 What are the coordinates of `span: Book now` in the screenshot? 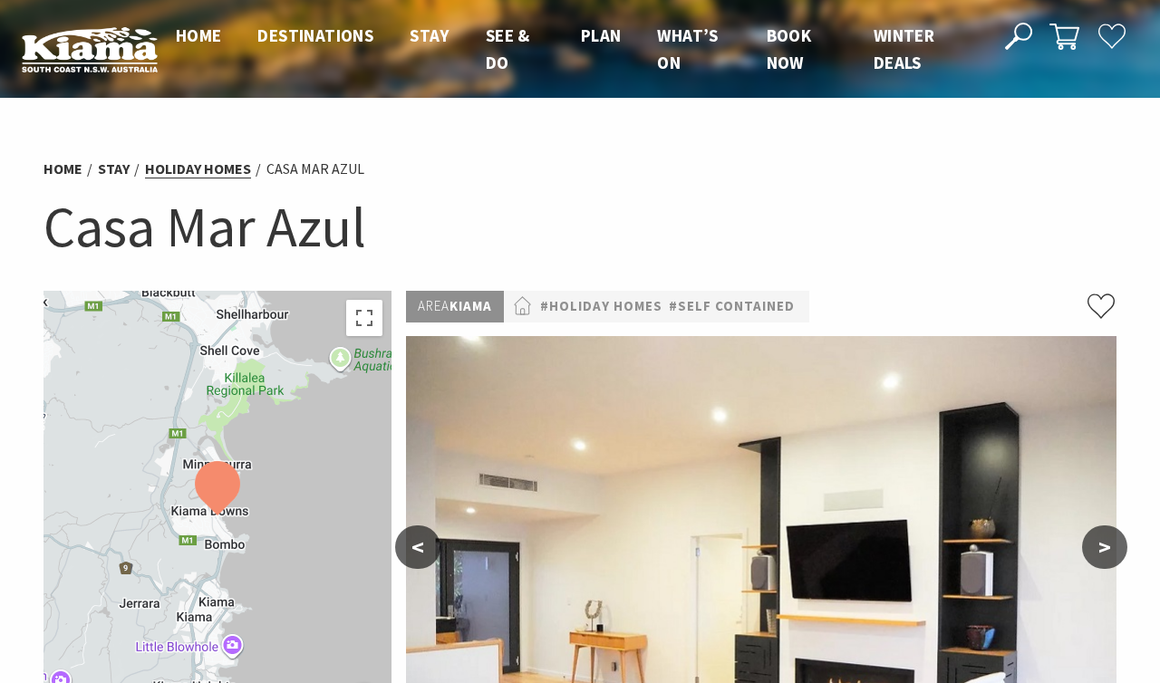 It's located at (790, 49).